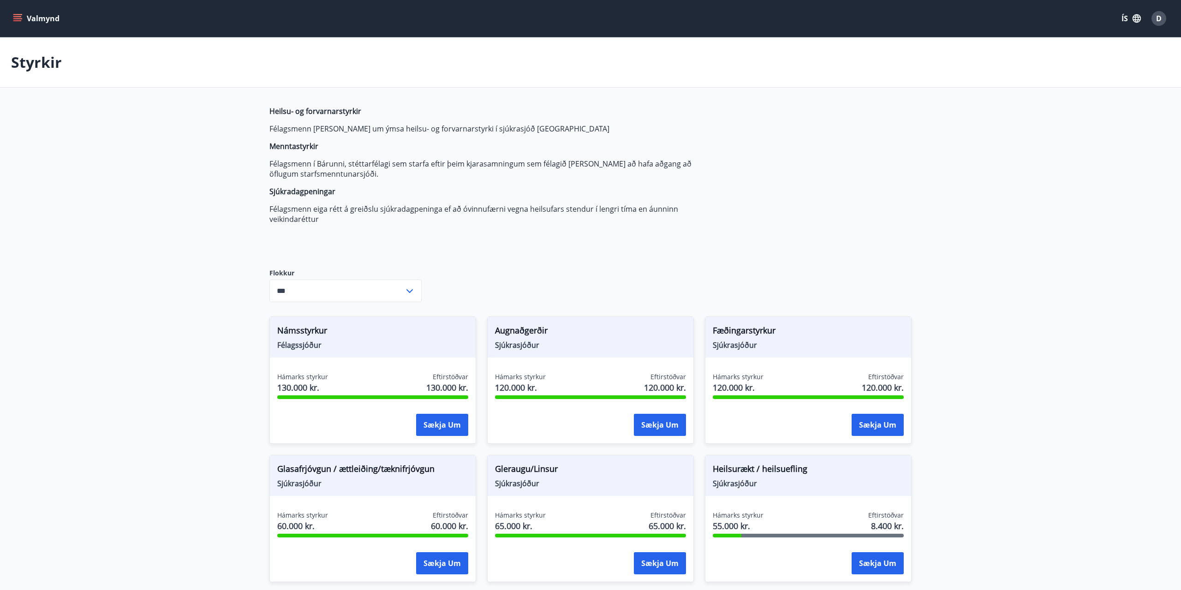 The height and width of the screenshot is (590, 1181). What do you see at coordinates (1159, 18) in the screenshot?
I see `button: D` at bounding box center [1159, 18].